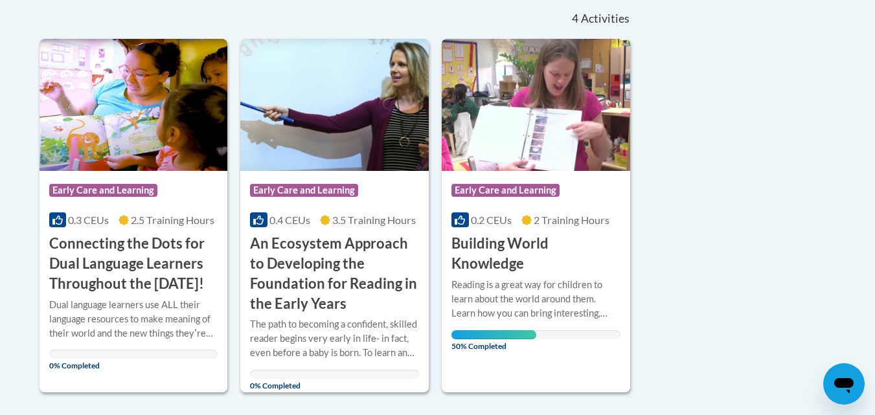 Image resolution: width=875 pixels, height=415 pixels. What do you see at coordinates (575, 19) in the screenshot?
I see `span: 4` at bounding box center [575, 19].